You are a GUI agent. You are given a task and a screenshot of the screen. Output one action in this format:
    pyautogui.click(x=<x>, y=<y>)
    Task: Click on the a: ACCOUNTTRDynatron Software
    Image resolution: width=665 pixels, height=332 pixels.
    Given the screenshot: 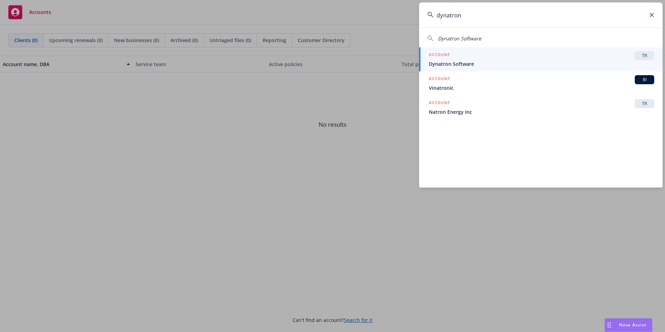 What is the action you would take?
    pyautogui.click(x=541, y=59)
    